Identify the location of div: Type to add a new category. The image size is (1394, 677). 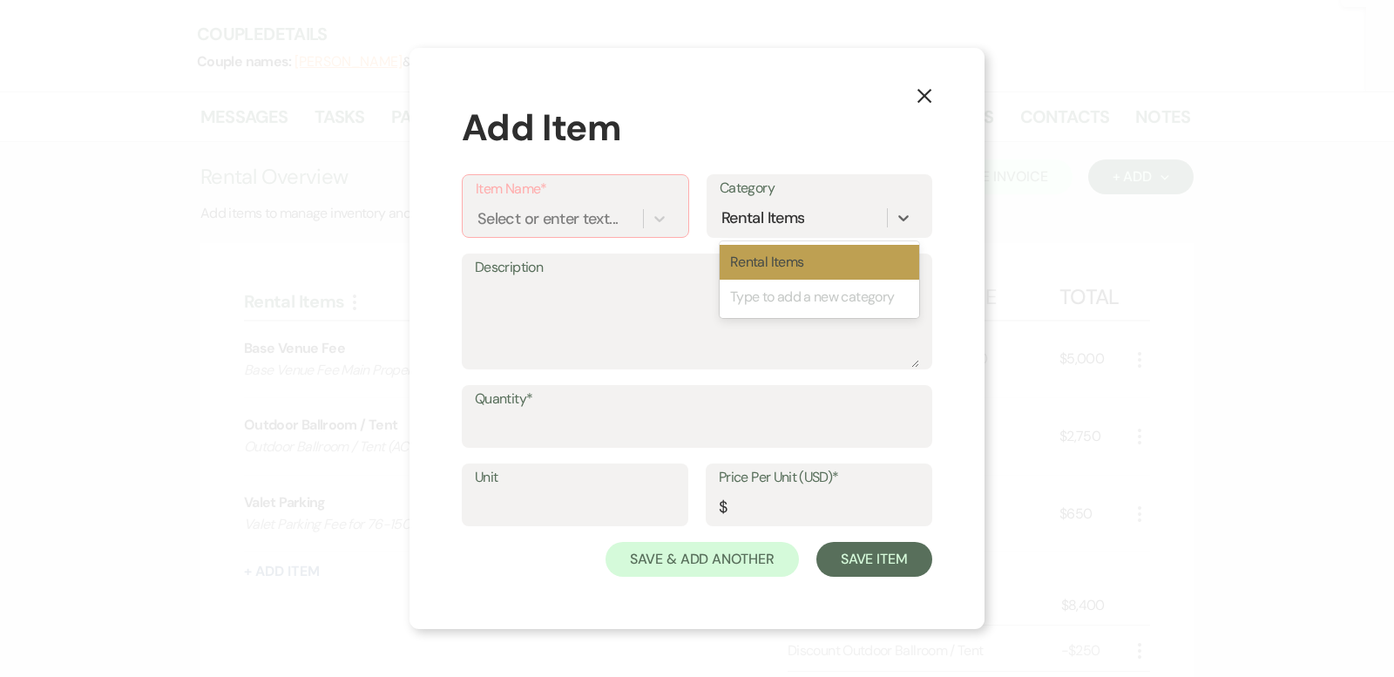
(819, 297).